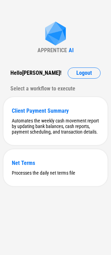  I want to click on img: Apprentice AI, so click(56, 34).